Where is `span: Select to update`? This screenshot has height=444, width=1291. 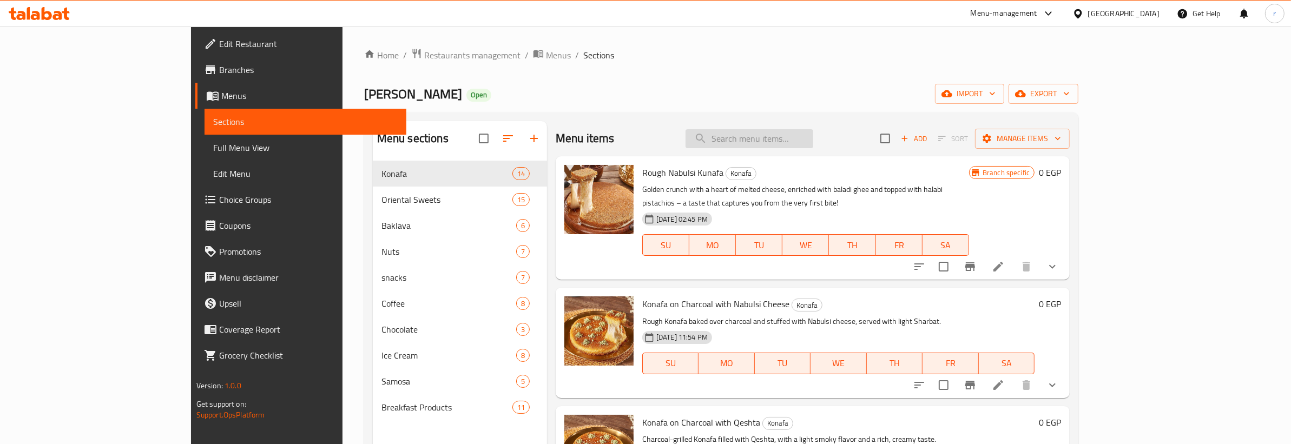
span: Select to update is located at coordinates (943, 267).